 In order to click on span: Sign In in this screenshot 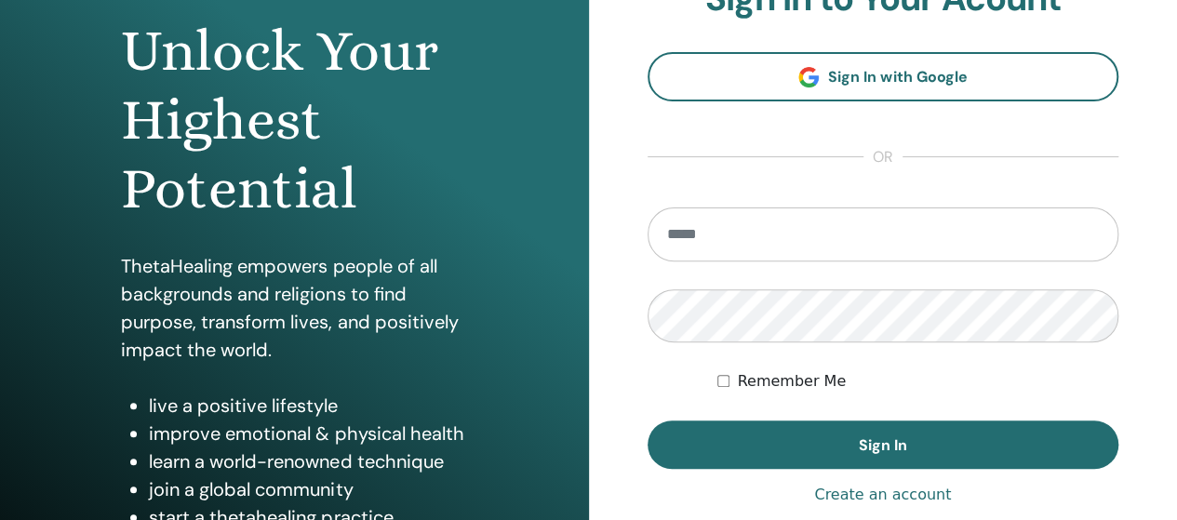, I will do `click(883, 445)`.